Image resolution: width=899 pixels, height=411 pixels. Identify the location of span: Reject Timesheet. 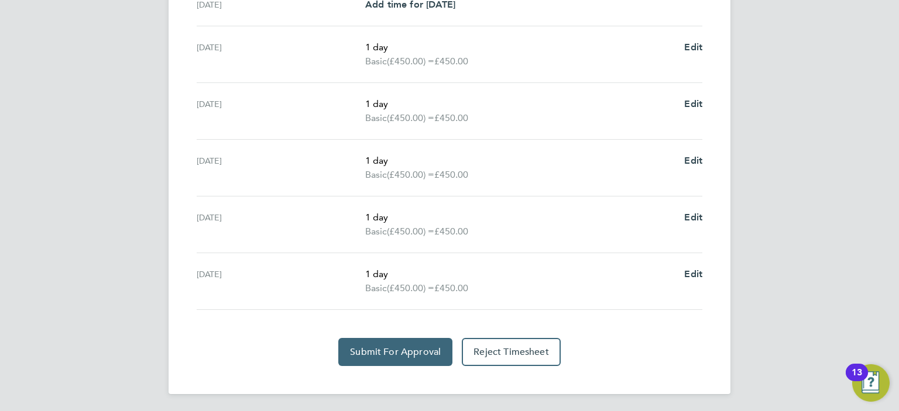
(511, 352).